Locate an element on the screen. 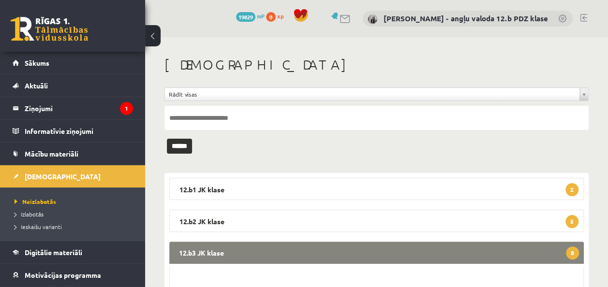  i: 1 is located at coordinates (126, 108).